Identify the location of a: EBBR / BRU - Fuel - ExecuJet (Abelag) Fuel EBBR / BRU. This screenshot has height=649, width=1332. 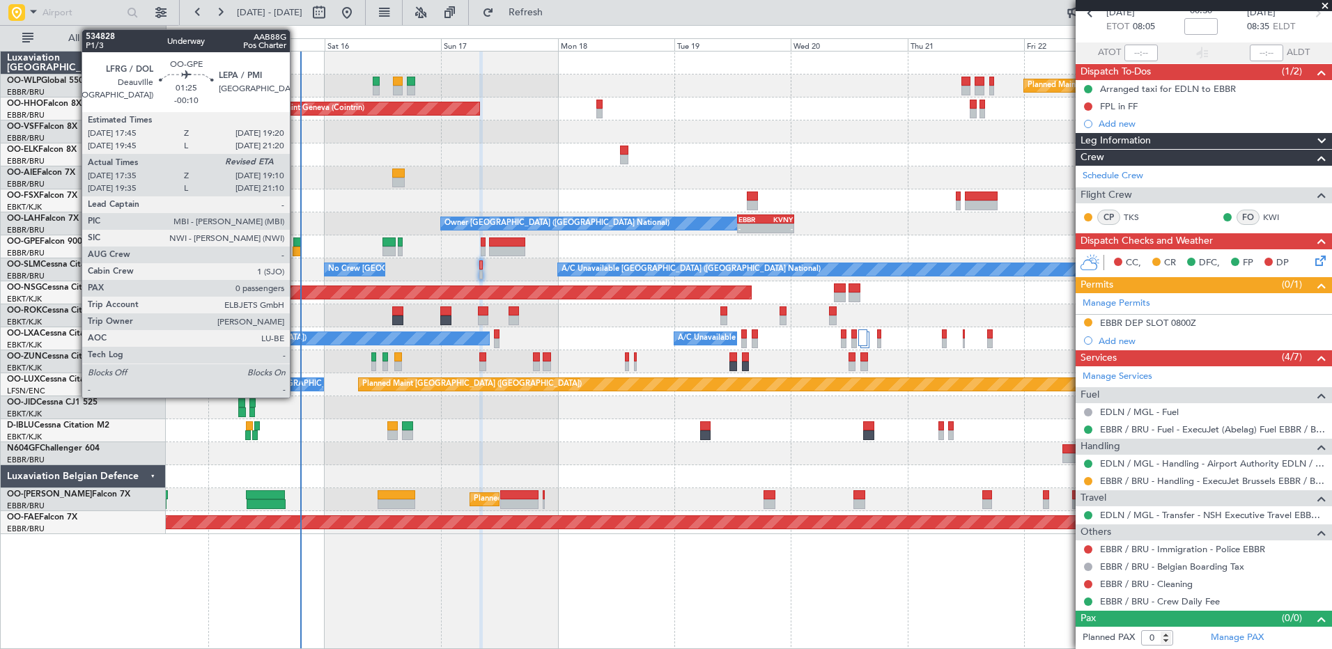
(1213, 429).